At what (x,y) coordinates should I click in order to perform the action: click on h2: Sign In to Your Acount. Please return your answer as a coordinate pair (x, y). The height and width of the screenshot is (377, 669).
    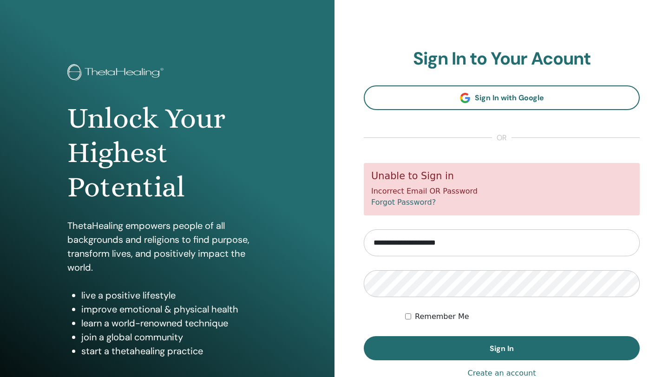
    Looking at the image, I should click on (502, 59).